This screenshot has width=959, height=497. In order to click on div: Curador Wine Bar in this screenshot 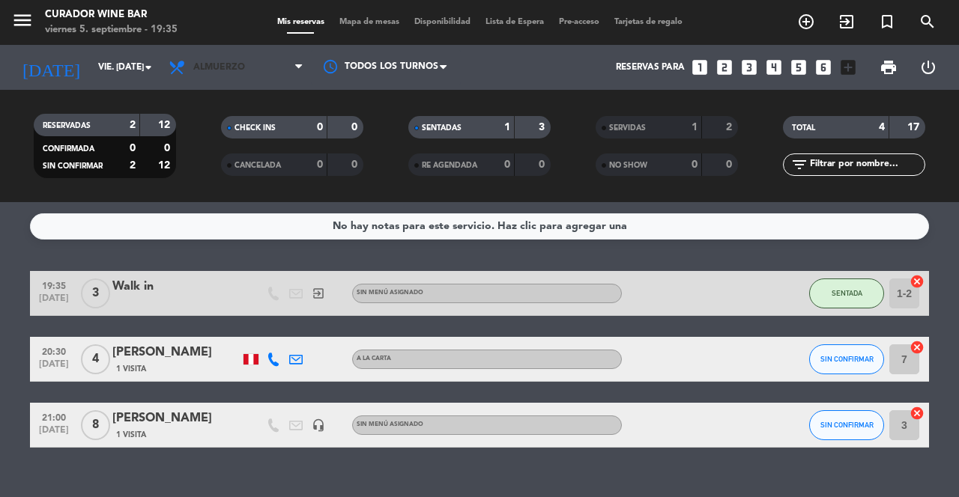, I will do `click(111, 15)`.